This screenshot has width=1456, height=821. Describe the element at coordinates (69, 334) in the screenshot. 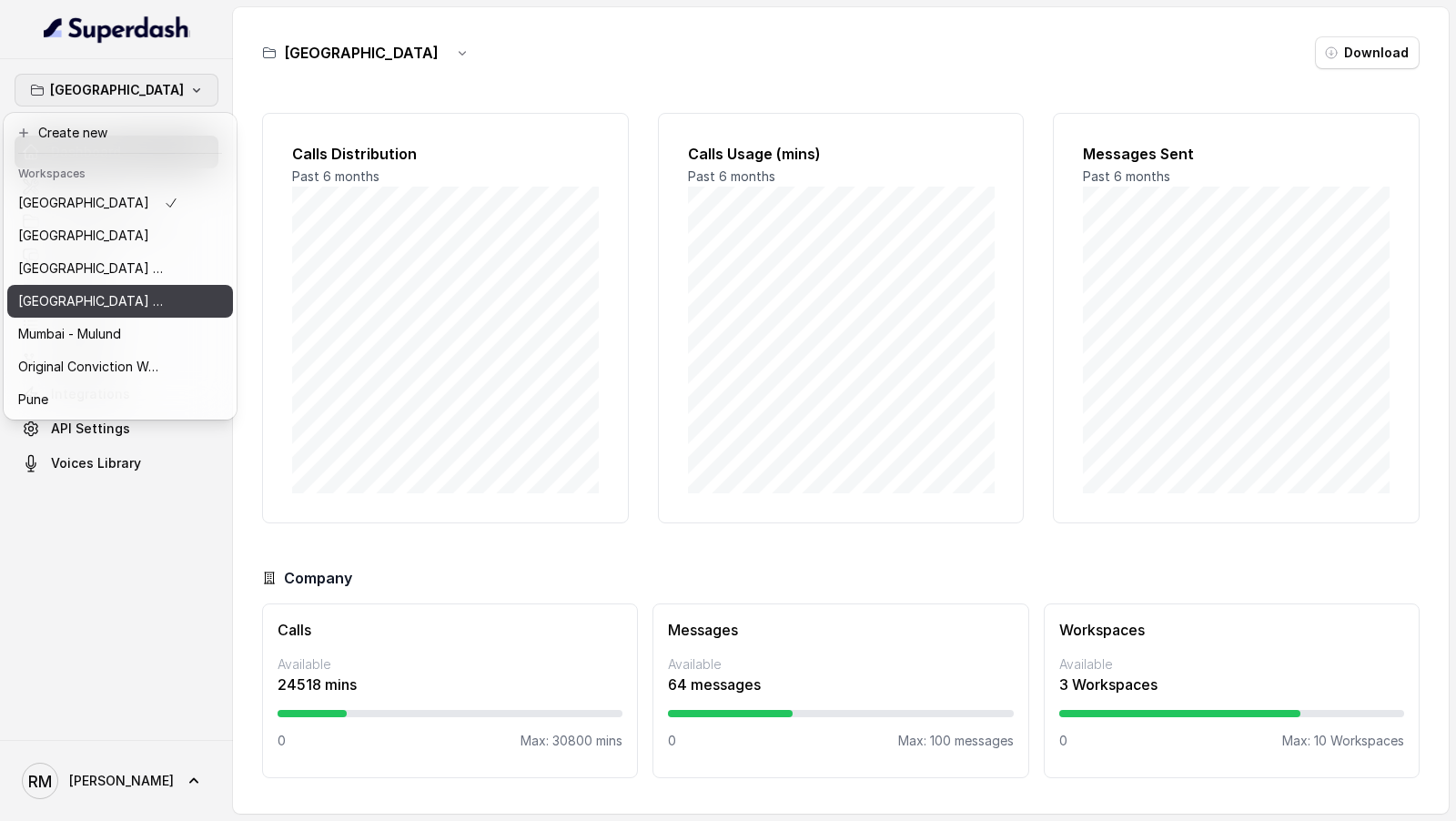

I see `p: Mumbai - Mulund` at that location.